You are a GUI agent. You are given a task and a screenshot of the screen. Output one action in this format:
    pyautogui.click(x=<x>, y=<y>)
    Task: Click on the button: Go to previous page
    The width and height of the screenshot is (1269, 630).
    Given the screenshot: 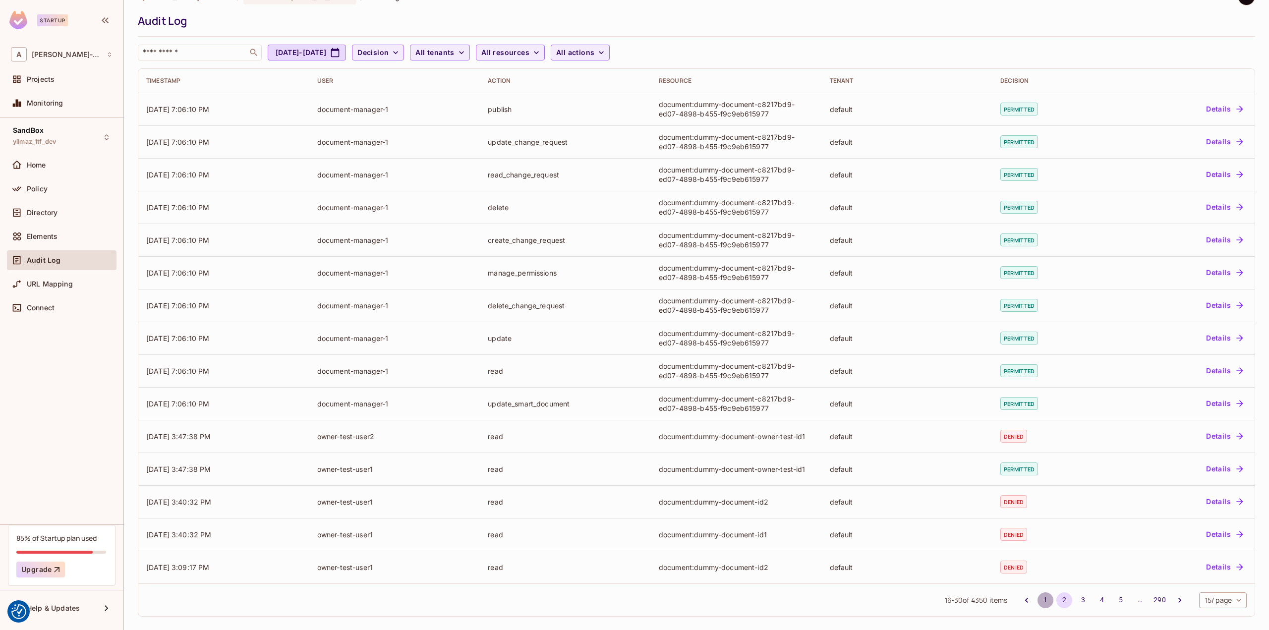 What is the action you would take?
    pyautogui.click(x=1027, y=601)
    